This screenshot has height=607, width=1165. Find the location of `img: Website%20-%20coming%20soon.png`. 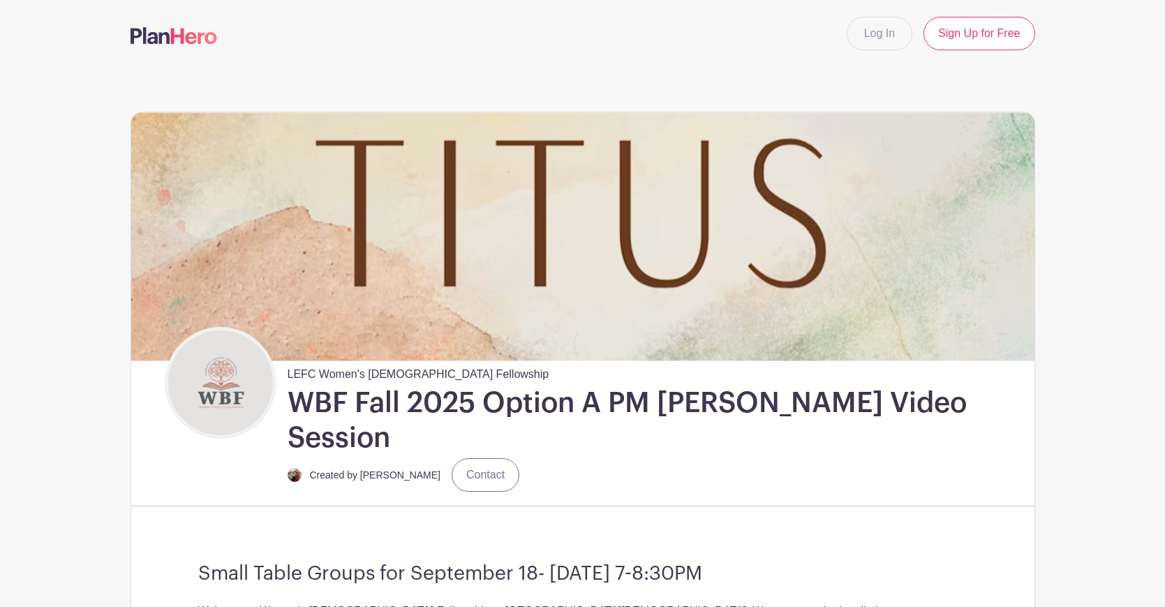

img: Website%20-%20coming%20soon.png is located at coordinates (583, 236).